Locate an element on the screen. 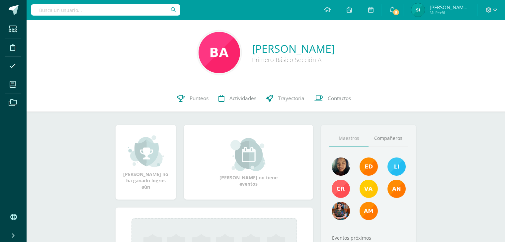  img: cd5e356245587434922763be3243eb79.png is located at coordinates (368, 189).